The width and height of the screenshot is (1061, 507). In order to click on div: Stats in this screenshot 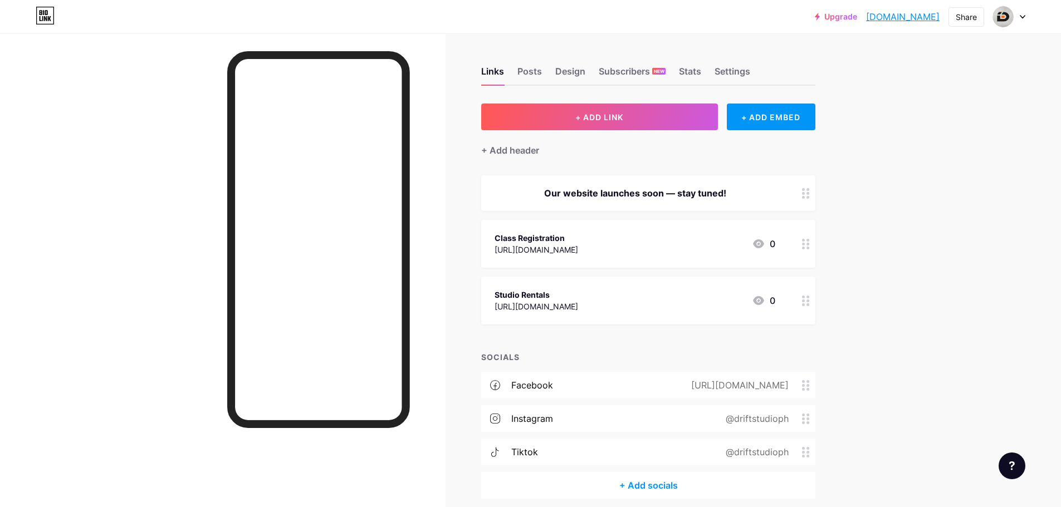, I will do `click(690, 75)`.